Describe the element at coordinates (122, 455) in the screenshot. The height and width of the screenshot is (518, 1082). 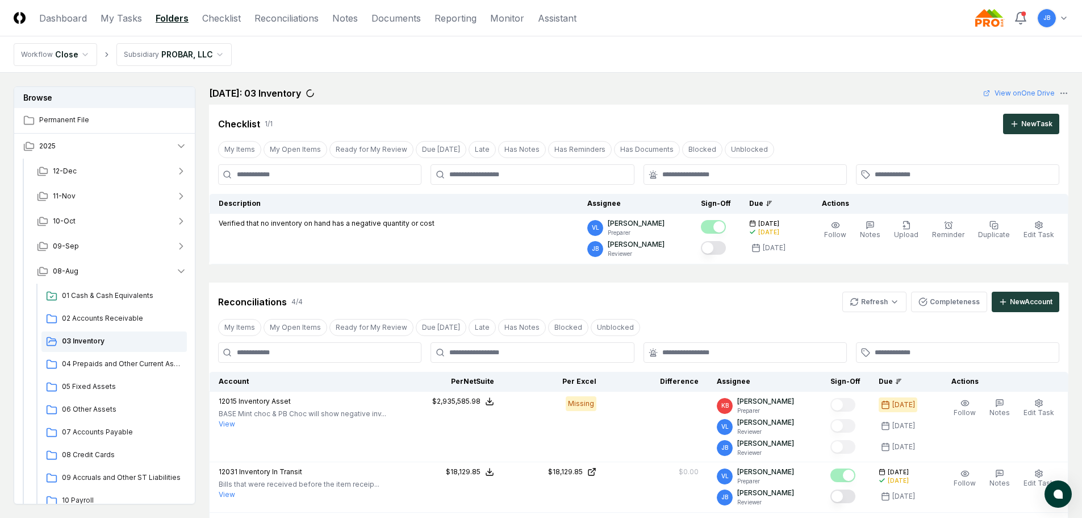
I see `span: 08 Credit Cards` at that location.